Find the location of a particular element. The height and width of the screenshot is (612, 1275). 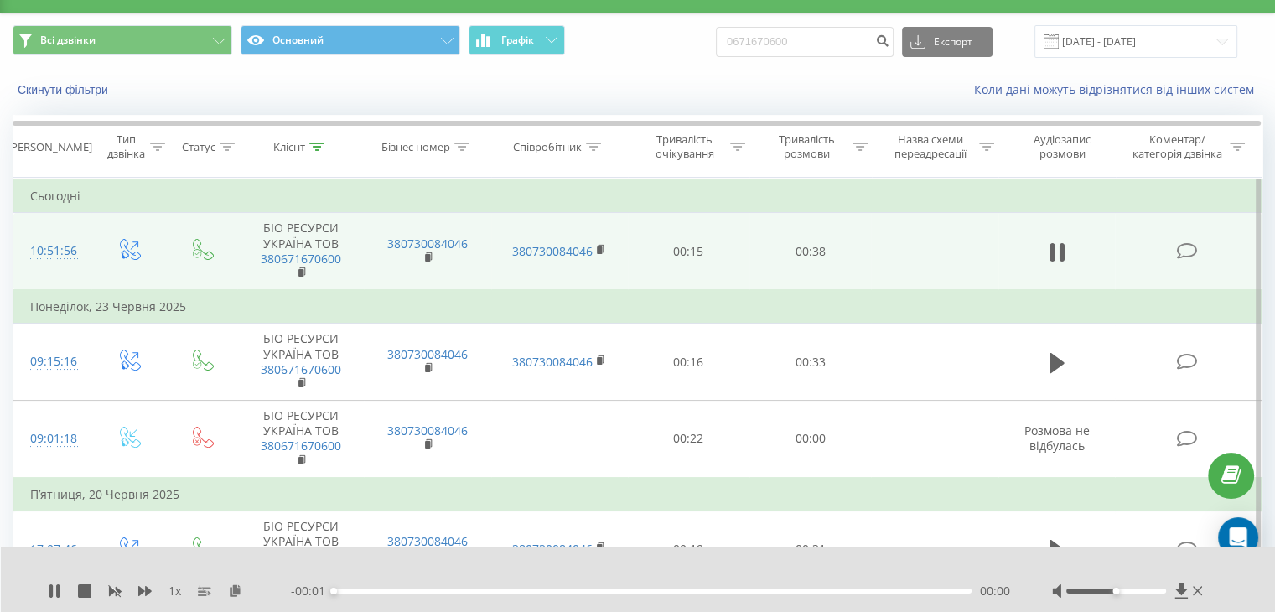

td: 00:22 is located at coordinates (688, 439).